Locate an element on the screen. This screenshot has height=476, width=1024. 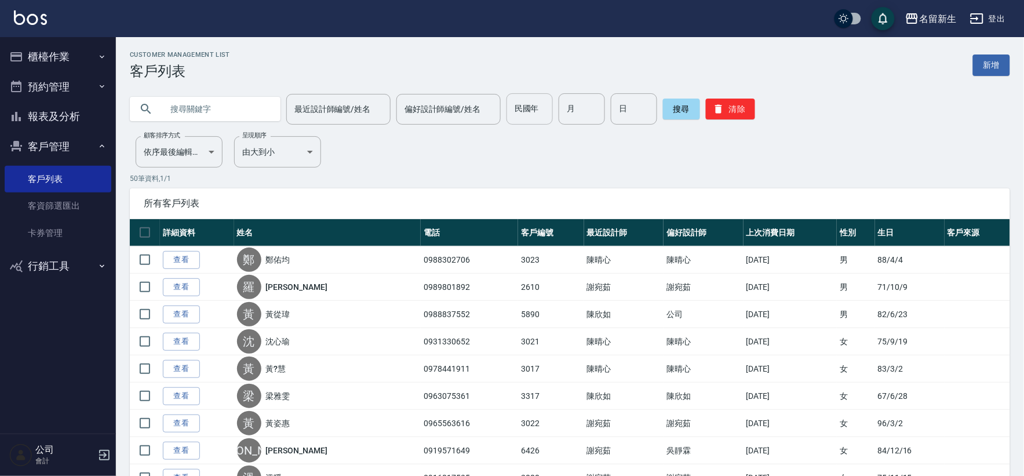
button: 櫃檯作業 is located at coordinates (58, 57).